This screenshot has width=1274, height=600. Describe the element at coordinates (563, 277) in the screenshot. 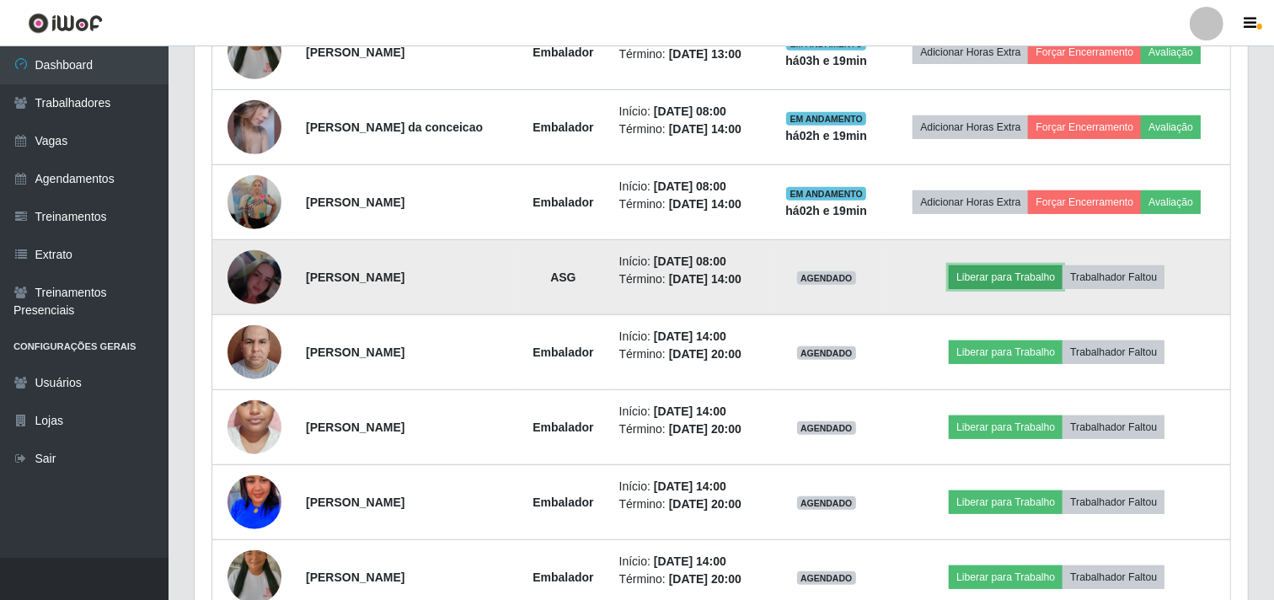

I see `strong: ASG` at that location.